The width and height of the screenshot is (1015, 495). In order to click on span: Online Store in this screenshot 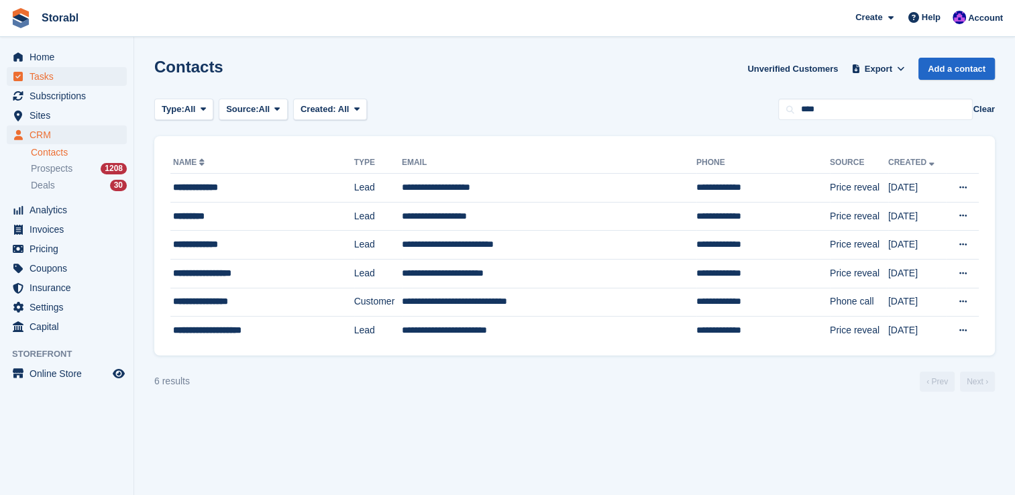, I will do `click(70, 374)`.